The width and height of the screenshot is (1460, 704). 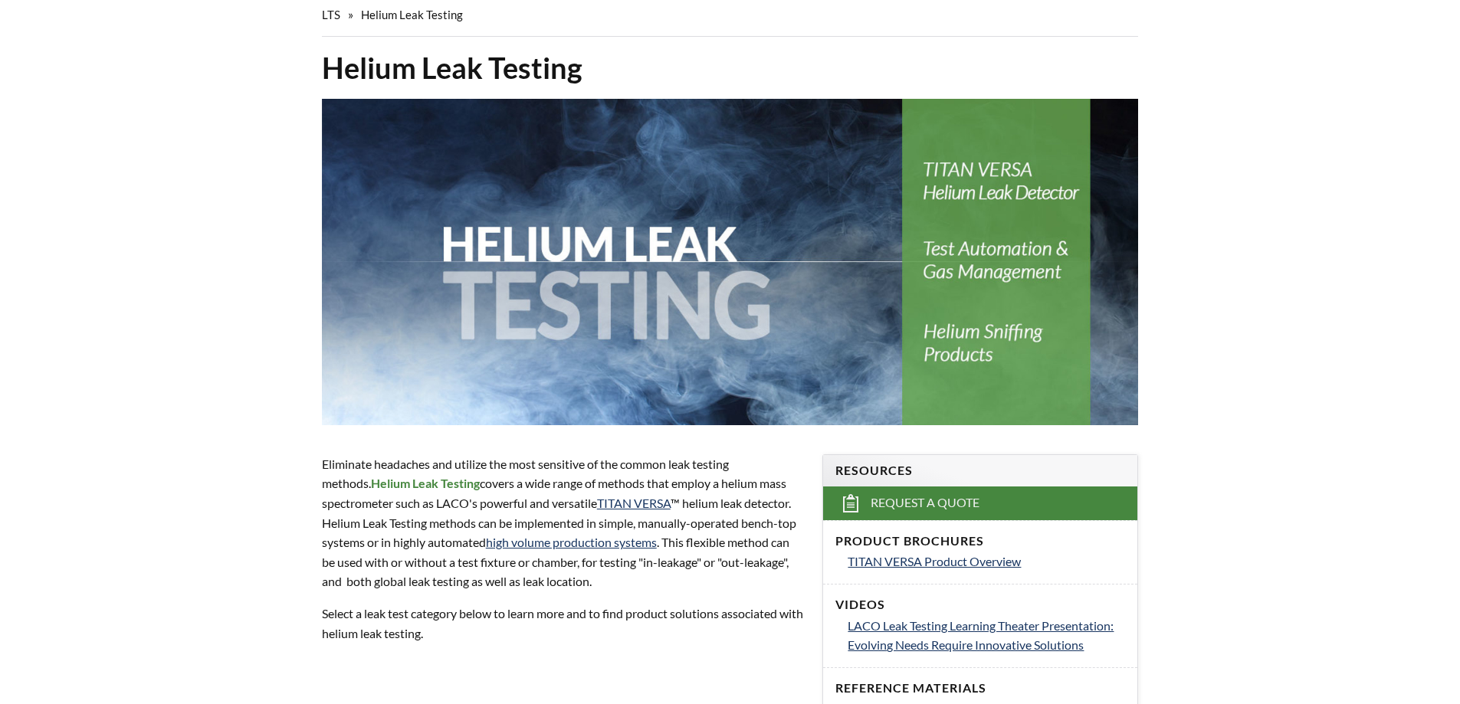 What do you see at coordinates (634, 503) in the screenshot?
I see `a: TITAN VERSA` at bounding box center [634, 503].